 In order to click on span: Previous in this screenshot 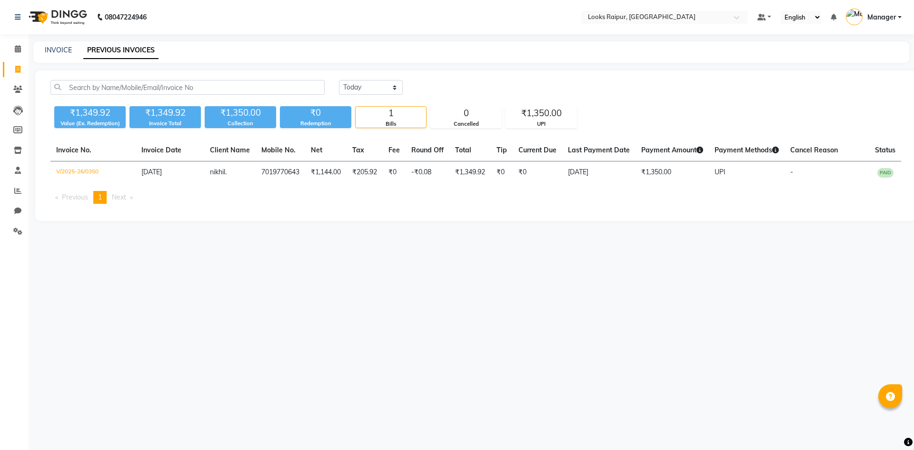, I will do `click(75, 197)`.